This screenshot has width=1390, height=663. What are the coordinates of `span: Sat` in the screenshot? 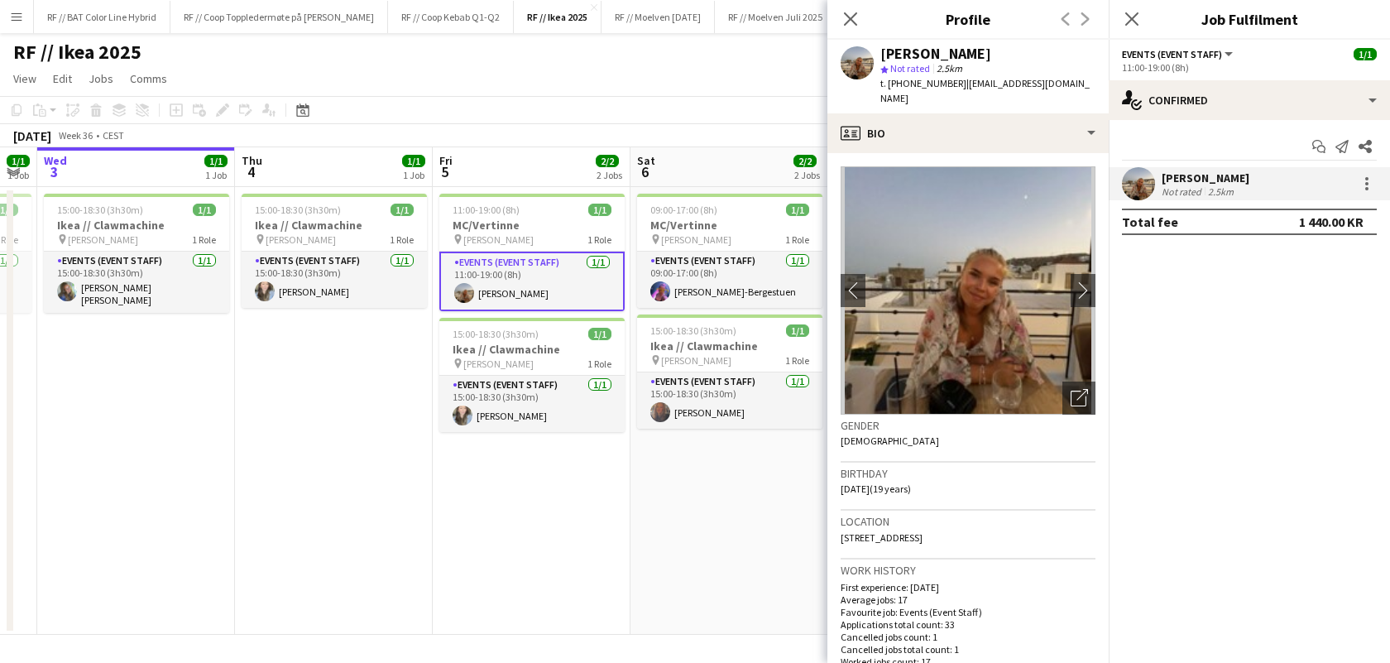 It's located at (646, 161).